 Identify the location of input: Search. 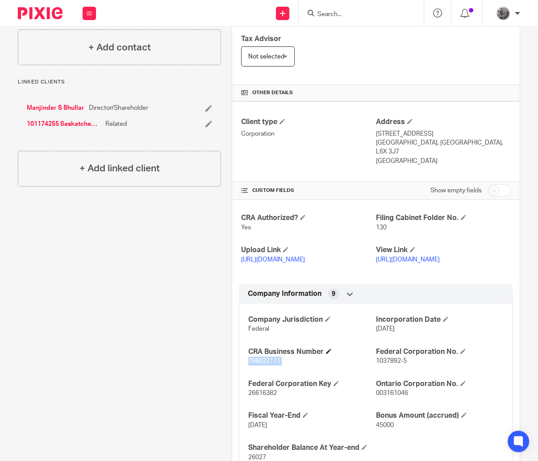
(357, 15).